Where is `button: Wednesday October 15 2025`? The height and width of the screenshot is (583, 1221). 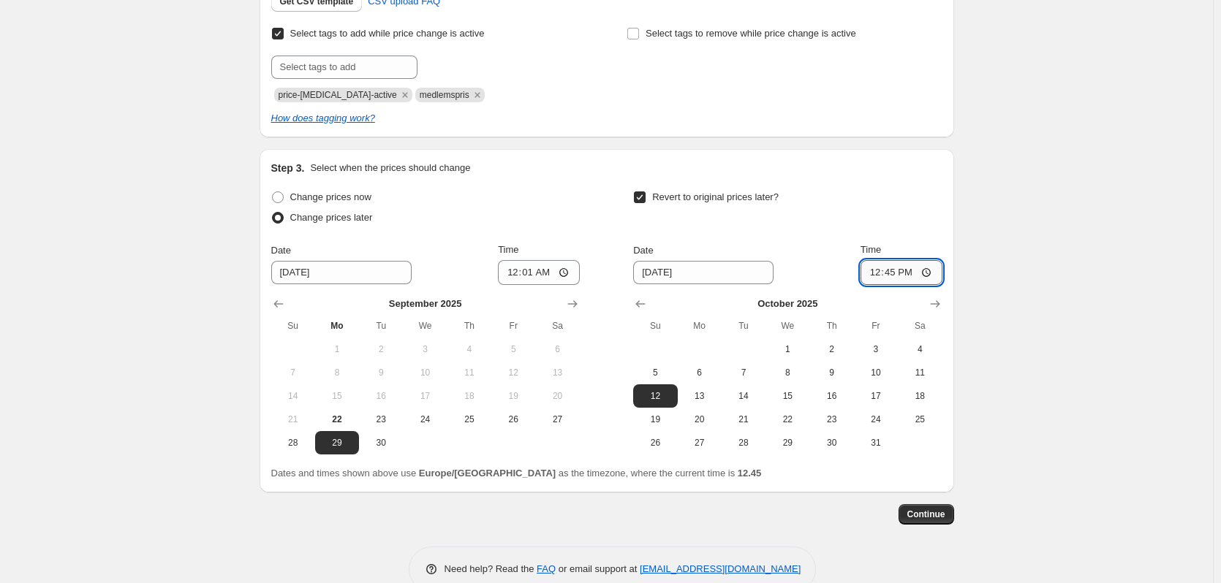 button: Wednesday October 15 2025 is located at coordinates (787, 396).